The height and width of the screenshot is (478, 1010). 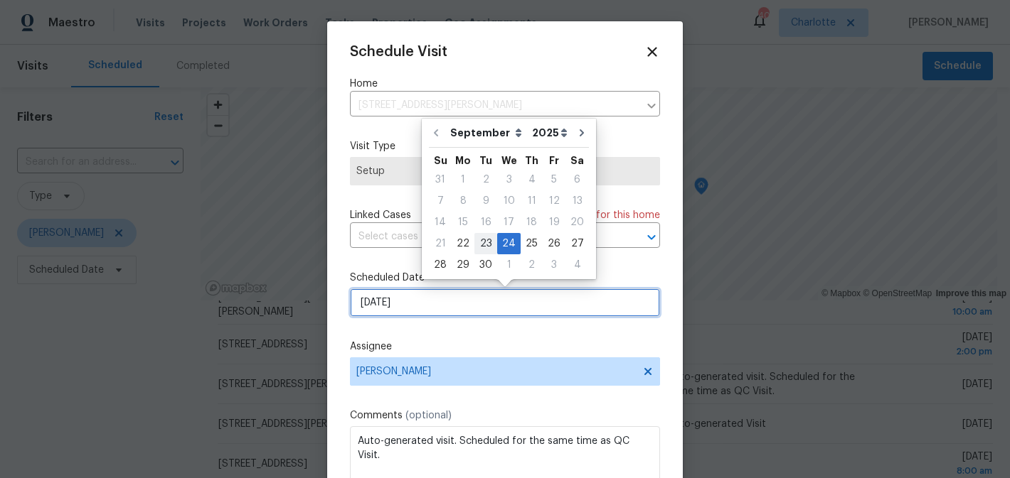 I want to click on div: 13, so click(x=577, y=201).